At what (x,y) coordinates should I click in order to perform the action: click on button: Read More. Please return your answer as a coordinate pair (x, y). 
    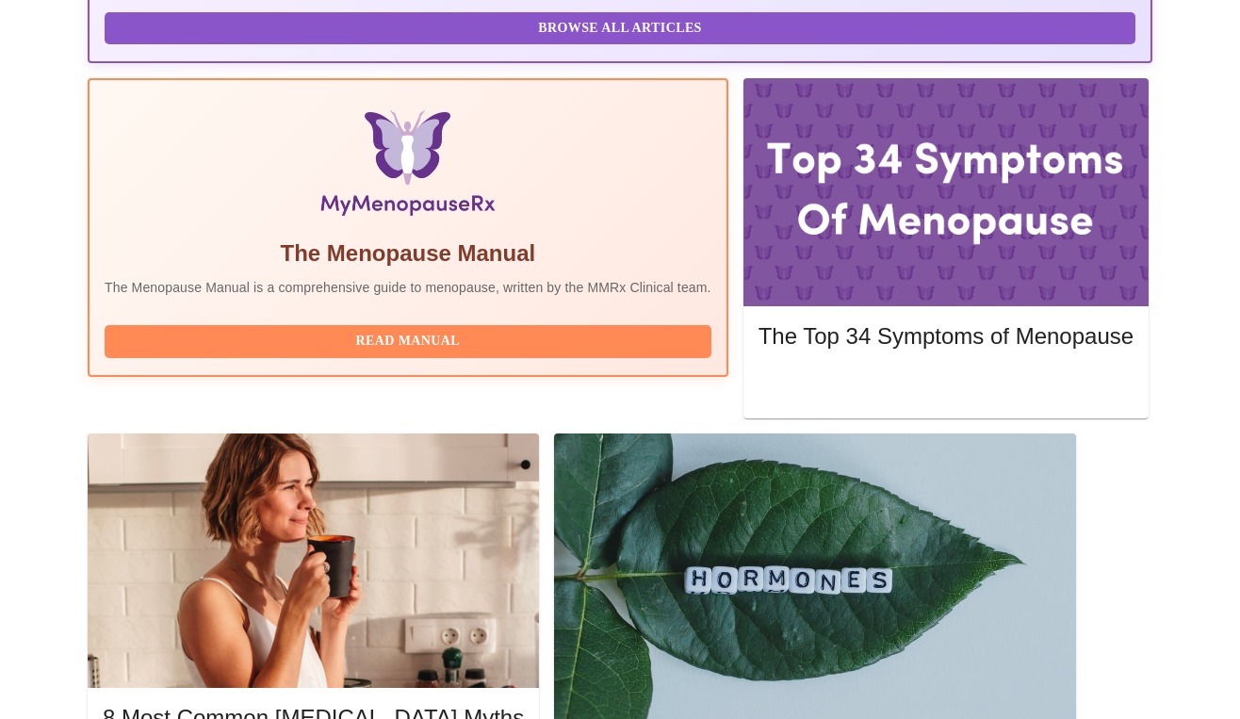
    Looking at the image, I should click on (946, 385).